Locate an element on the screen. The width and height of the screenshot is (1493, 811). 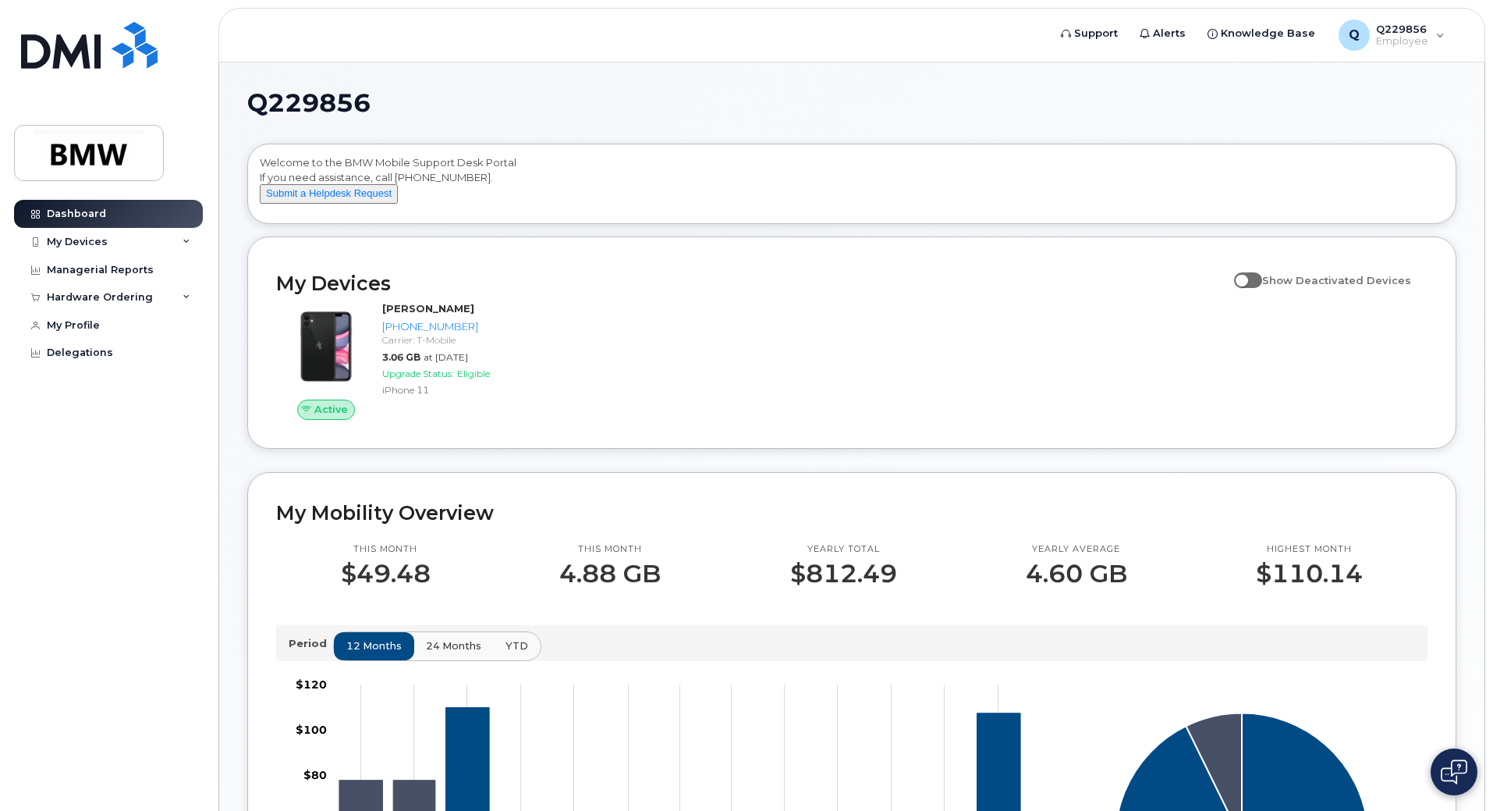
h2: My Mobility Overview is located at coordinates (852, 513).